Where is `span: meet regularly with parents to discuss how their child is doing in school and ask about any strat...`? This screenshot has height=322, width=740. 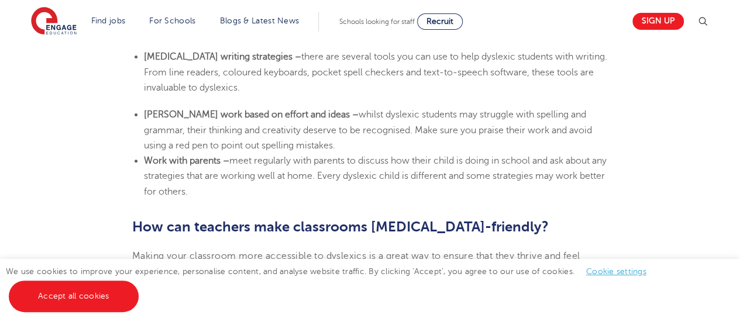
span: meet regularly with parents to discuss how their child is doing in school and ask about any strat... is located at coordinates (375, 176).